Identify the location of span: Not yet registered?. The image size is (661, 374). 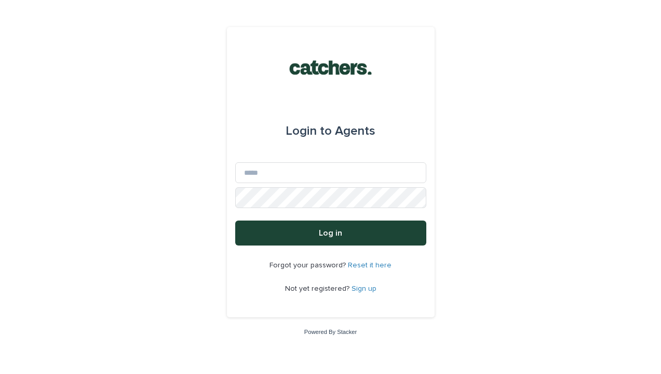
(318, 288).